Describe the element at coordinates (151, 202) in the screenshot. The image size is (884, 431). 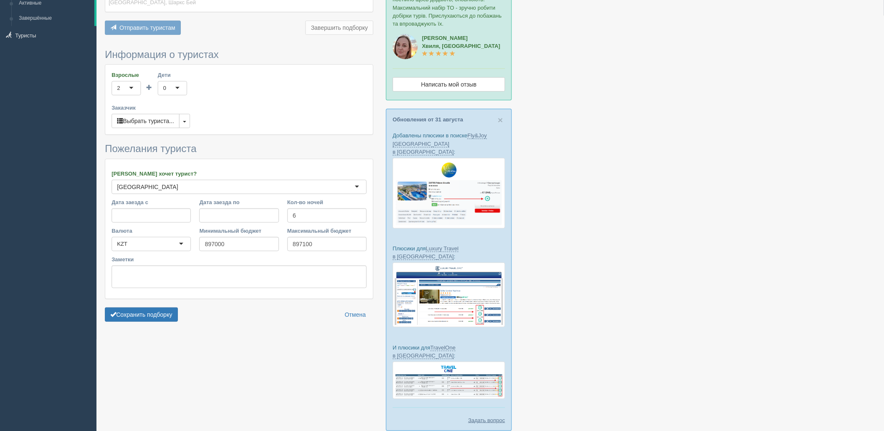
I see `label: Дата заезда с` at that location.